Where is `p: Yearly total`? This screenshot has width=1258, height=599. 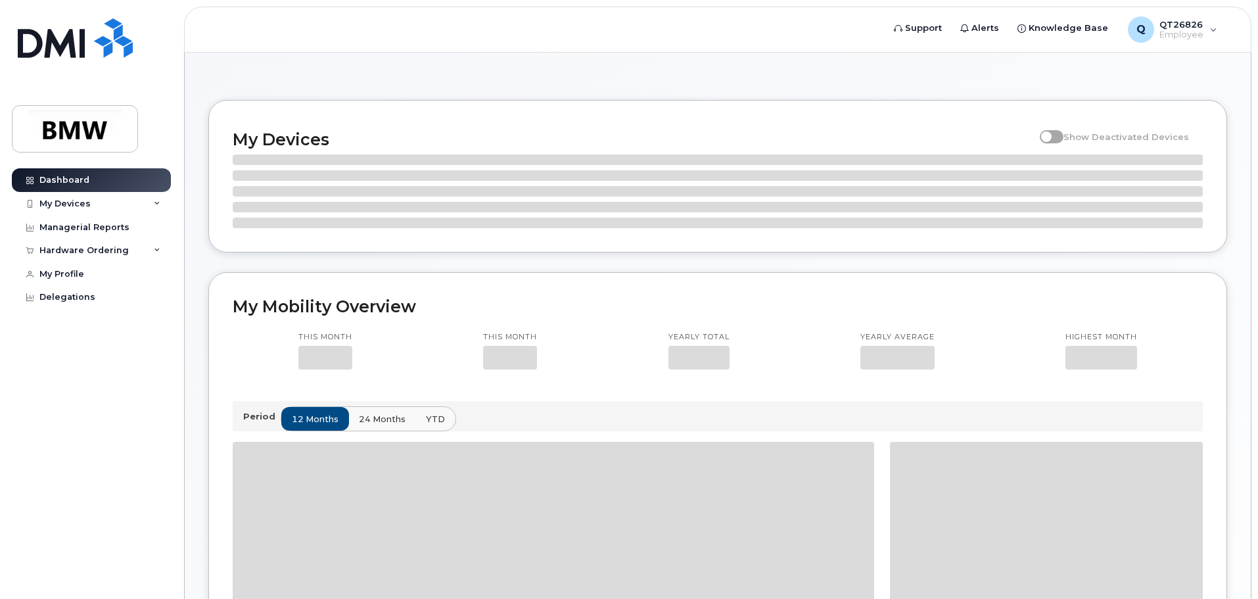 p: Yearly total is located at coordinates (699, 337).